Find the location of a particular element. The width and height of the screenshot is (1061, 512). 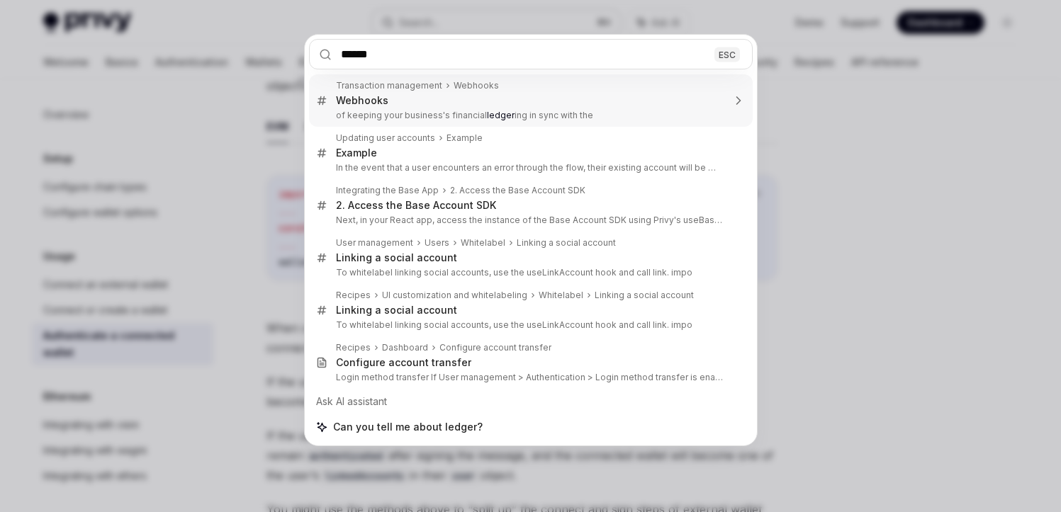

div: UI customization and whitelabeling is located at coordinates (454, 295).